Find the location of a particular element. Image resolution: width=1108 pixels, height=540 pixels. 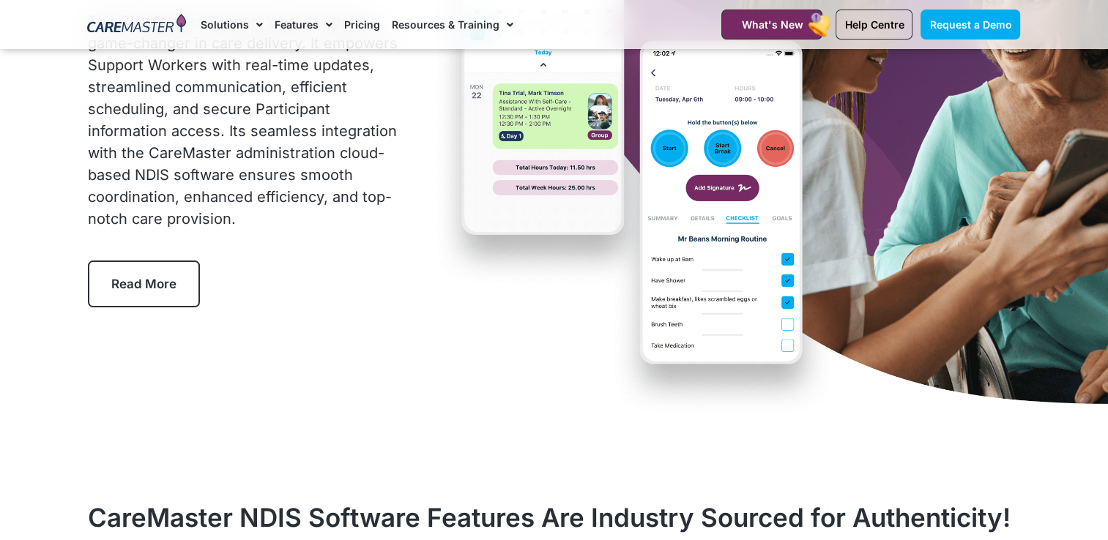

a: Help Centre is located at coordinates (873, 24).